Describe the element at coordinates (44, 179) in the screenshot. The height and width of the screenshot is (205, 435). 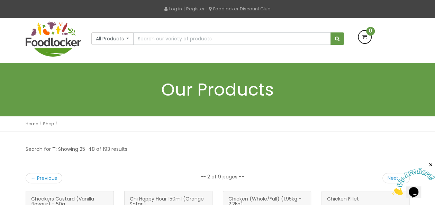
I see `a: ← Previous` at that location.